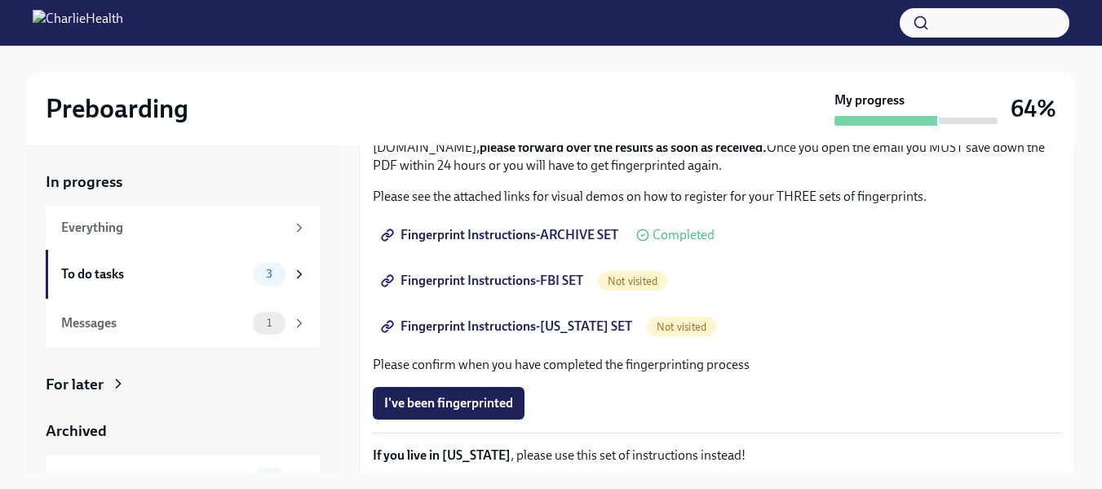 This screenshot has height=489, width=1102. Describe the element at coordinates (153, 479) in the screenshot. I see `div: Completed tasks` at that location.